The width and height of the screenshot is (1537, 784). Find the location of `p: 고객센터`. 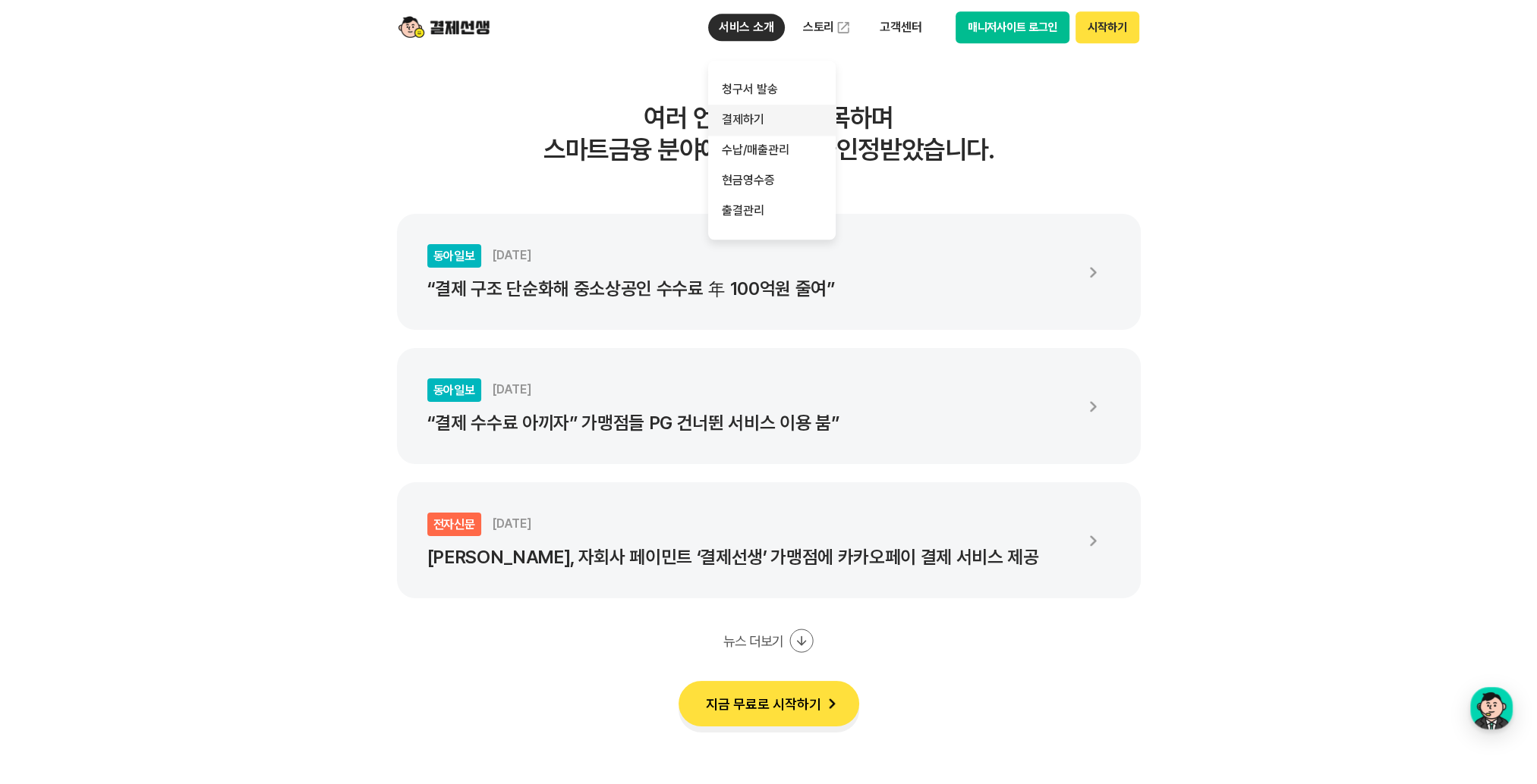

p: 고객센터 is located at coordinates (900, 27).